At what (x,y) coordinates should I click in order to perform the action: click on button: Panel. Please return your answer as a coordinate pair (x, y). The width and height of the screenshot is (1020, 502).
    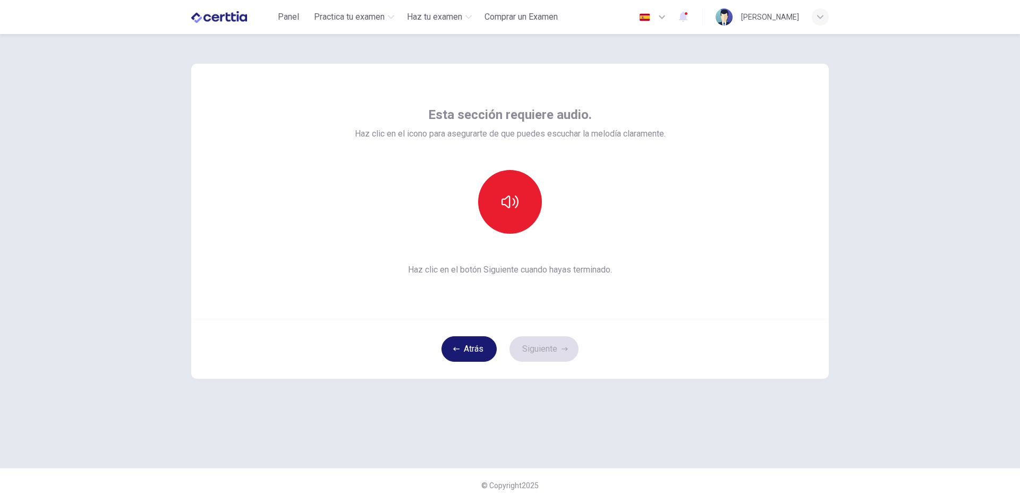
    Looking at the image, I should click on (288, 17).